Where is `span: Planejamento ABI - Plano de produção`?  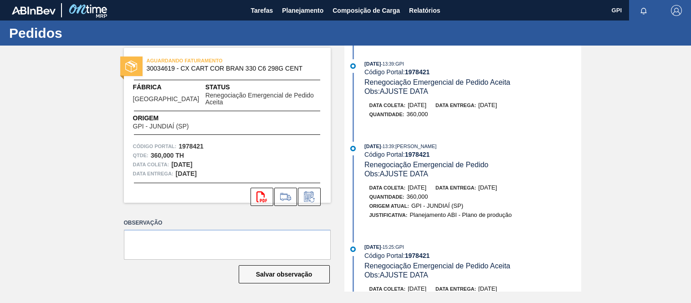
span: Planejamento ABI - Plano de produção is located at coordinates (461, 215).